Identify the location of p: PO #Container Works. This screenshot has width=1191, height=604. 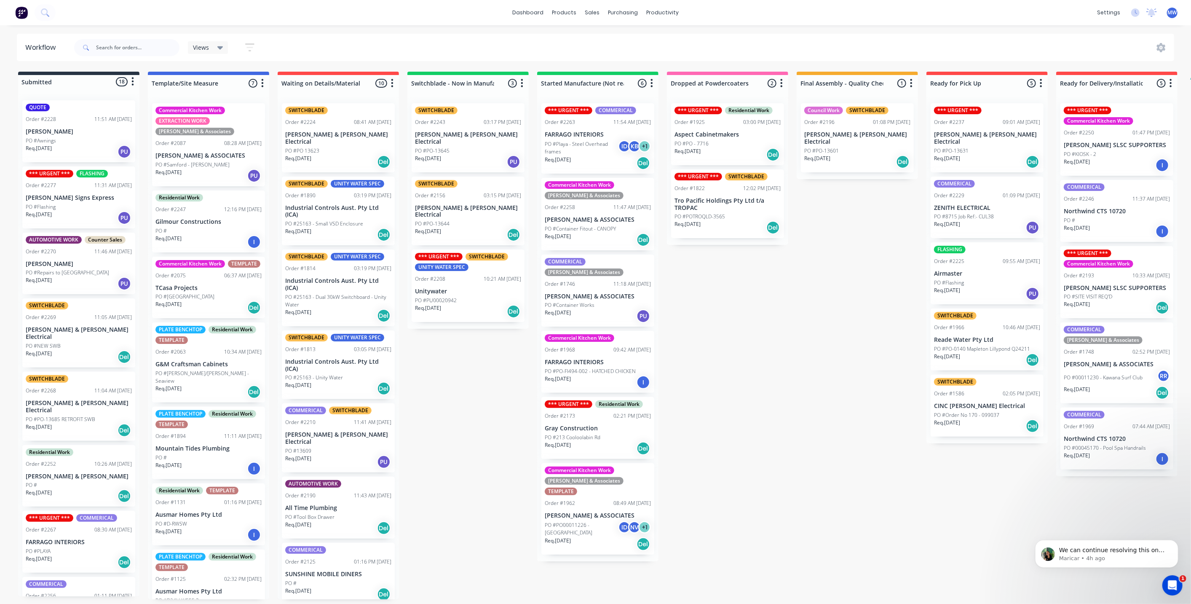
(569, 305).